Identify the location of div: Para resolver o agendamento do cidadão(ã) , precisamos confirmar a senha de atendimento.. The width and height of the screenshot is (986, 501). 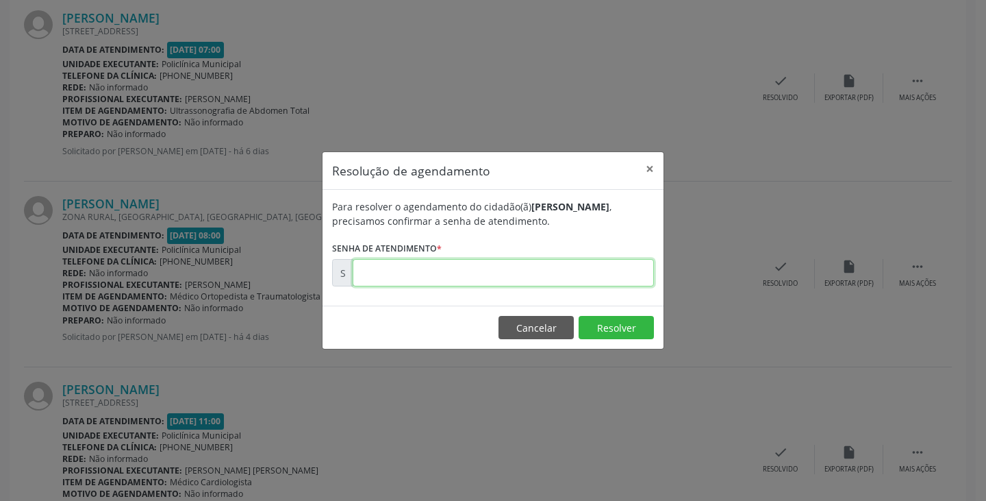
(493, 214).